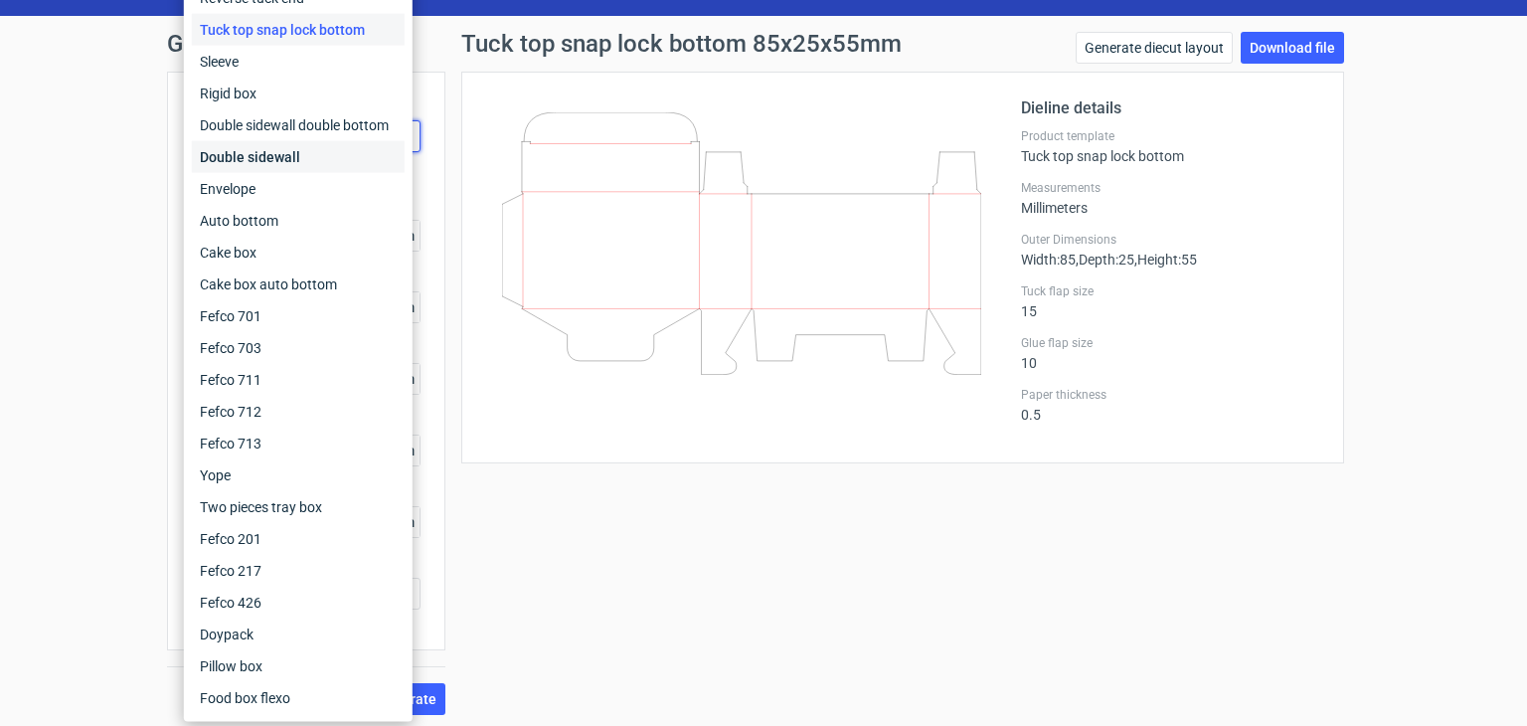 This screenshot has width=1527, height=726. I want to click on div: Fefco 701, so click(298, 316).